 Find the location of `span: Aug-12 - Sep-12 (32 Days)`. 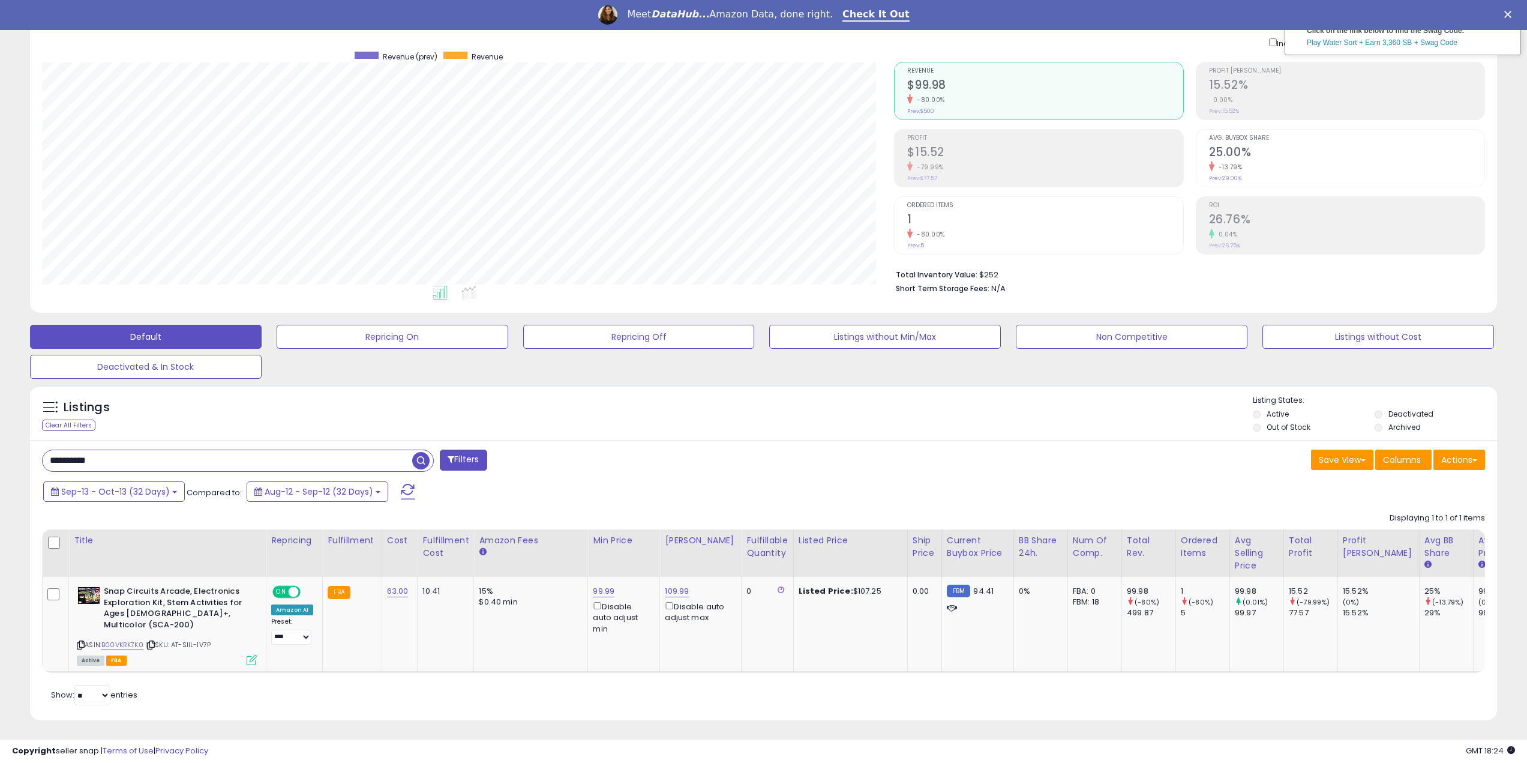

span: Aug-12 - Sep-12 (32 Days) is located at coordinates (319, 491).